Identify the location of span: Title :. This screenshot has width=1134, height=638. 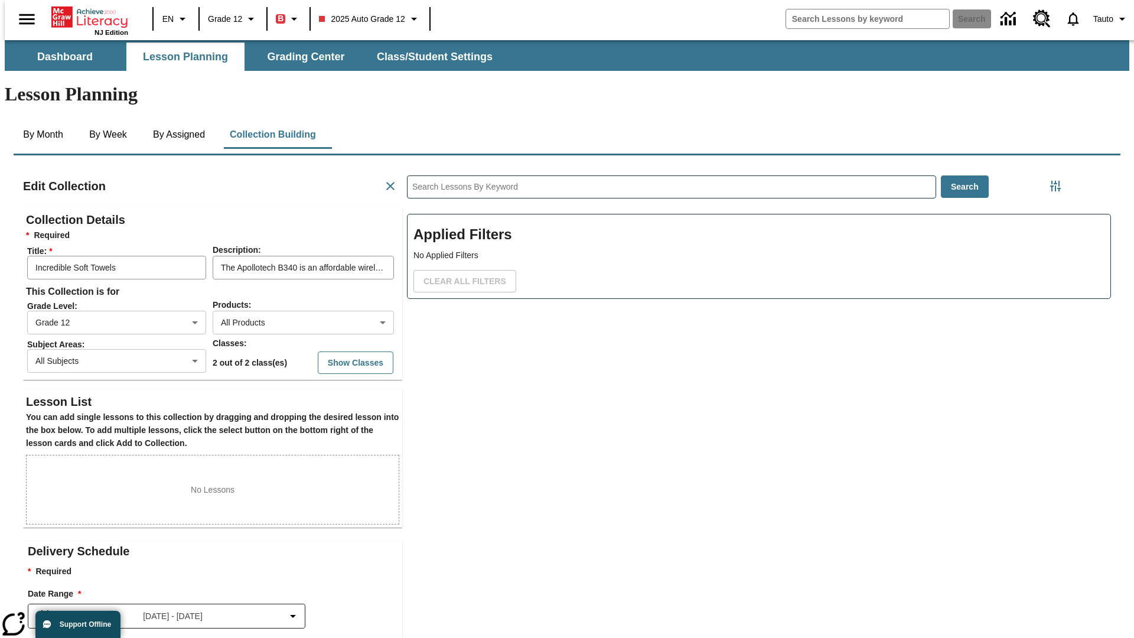
(119, 251).